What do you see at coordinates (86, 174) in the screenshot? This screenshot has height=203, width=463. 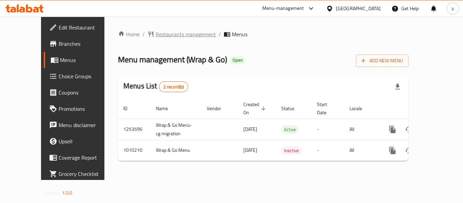 I see `span: Grocery Checklist` at bounding box center [86, 174].